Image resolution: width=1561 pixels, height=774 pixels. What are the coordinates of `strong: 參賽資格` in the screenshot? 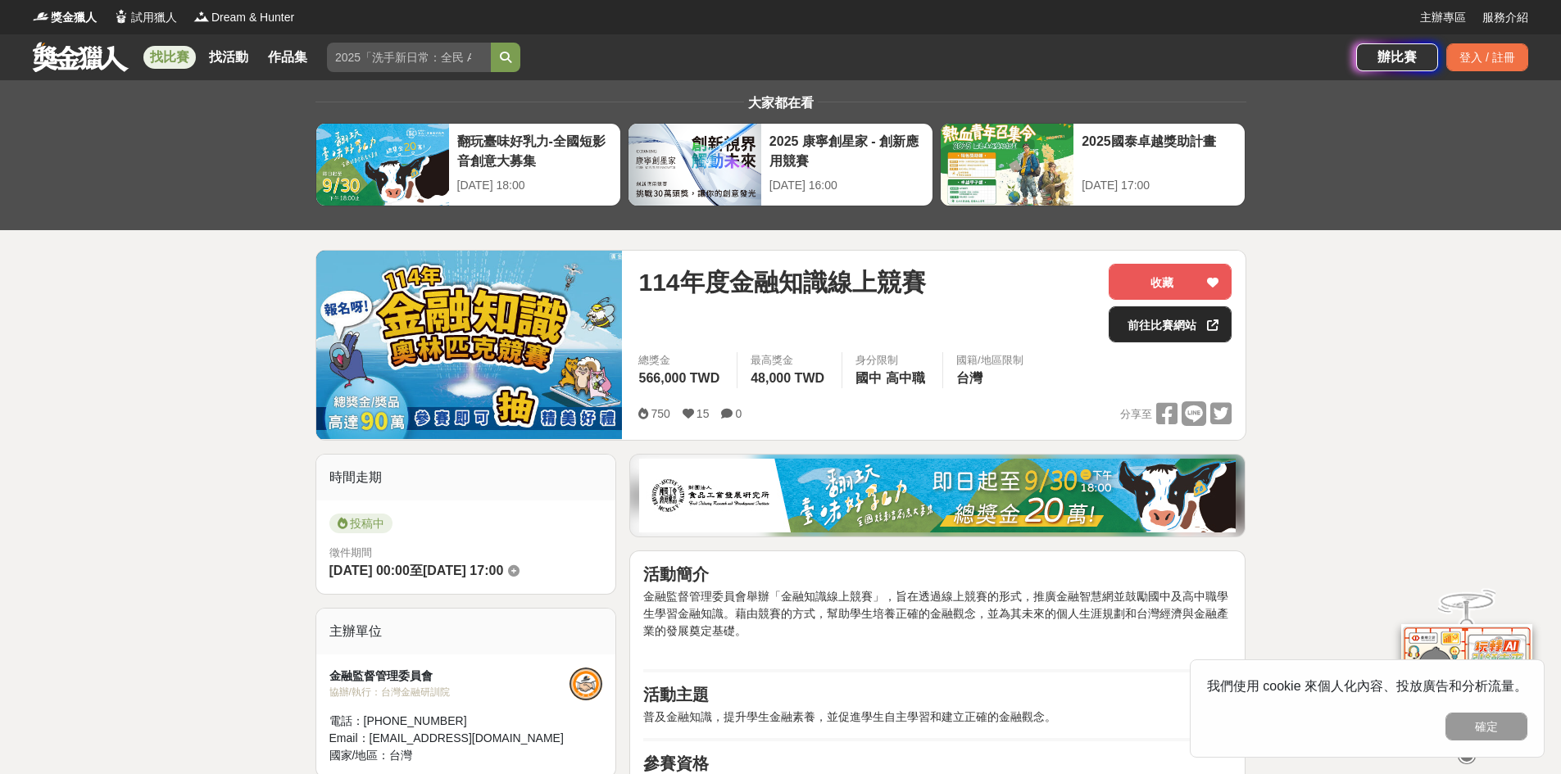 It's located at (676, 764).